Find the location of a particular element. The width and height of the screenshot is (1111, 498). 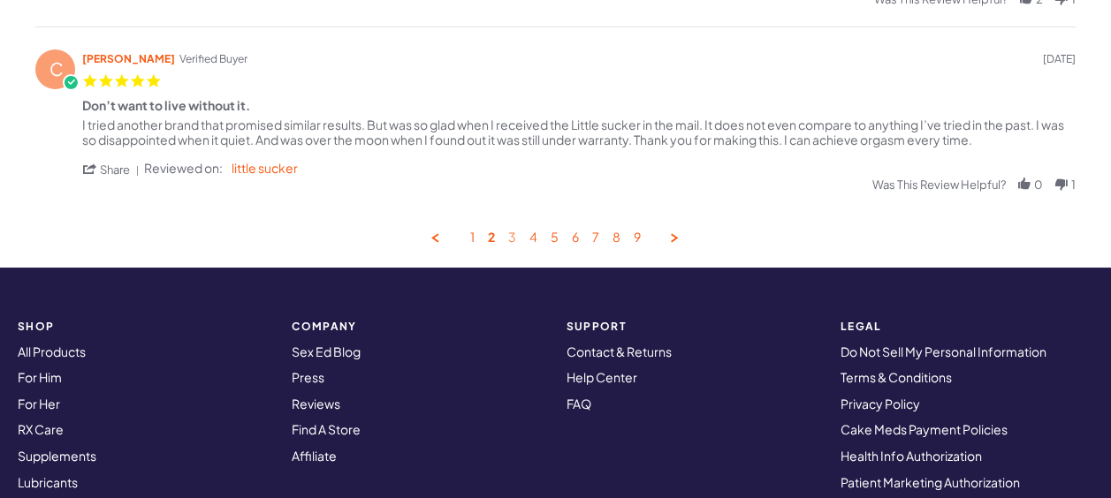

a: Reviews is located at coordinates (315, 404).